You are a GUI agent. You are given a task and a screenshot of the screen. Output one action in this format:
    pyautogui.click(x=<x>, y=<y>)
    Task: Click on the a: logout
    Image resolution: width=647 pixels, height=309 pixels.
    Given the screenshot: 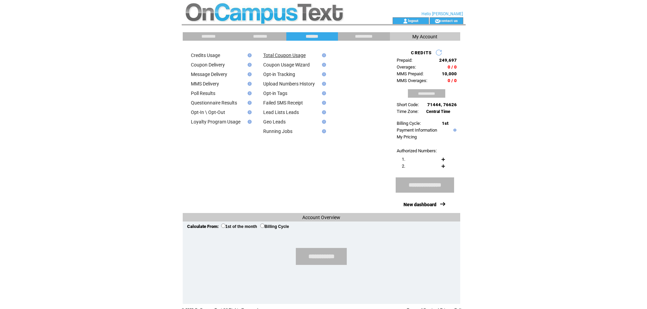 What is the action you would take?
    pyautogui.click(x=413, y=20)
    